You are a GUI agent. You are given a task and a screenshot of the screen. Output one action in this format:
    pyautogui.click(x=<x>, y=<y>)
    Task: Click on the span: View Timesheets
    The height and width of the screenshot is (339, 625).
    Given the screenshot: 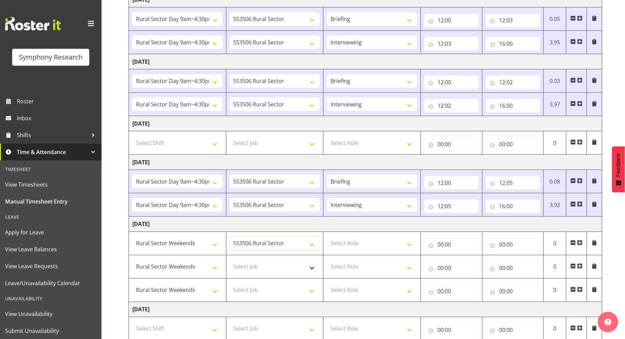 What is the action you would take?
    pyautogui.click(x=51, y=184)
    